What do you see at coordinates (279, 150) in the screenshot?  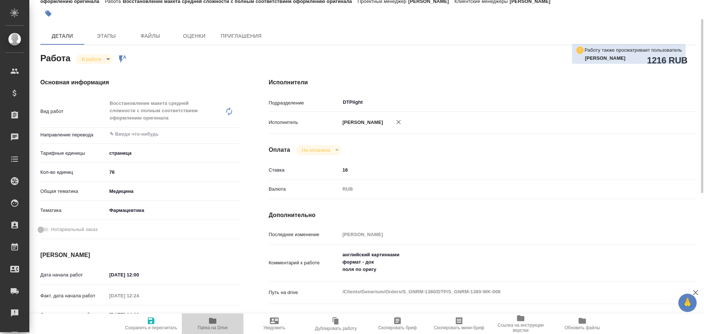 I see `h4: Оплата` at bounding box center [279, 150].